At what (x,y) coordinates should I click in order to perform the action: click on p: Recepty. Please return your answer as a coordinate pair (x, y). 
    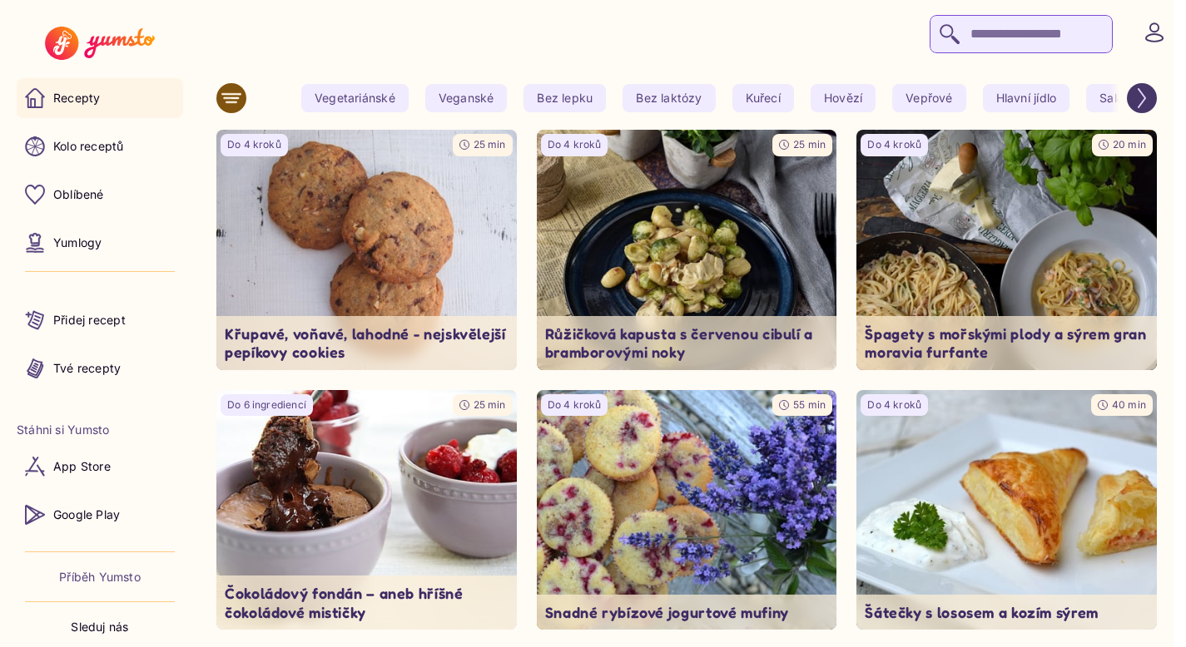
    Looking at the image, I should click on (77, 98).